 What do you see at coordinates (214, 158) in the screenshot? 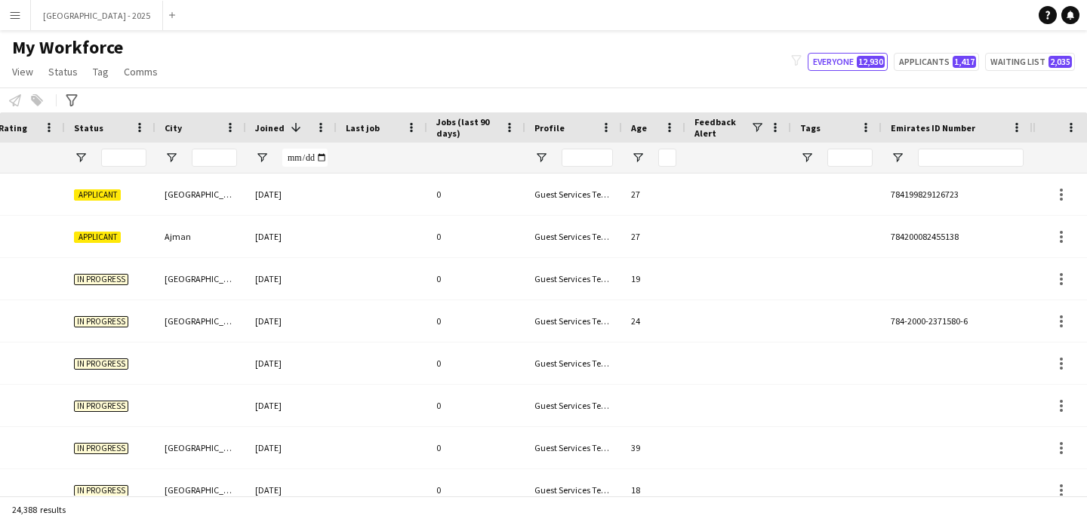
I see `input: City Filter Input` at bounding box center [214, 158].